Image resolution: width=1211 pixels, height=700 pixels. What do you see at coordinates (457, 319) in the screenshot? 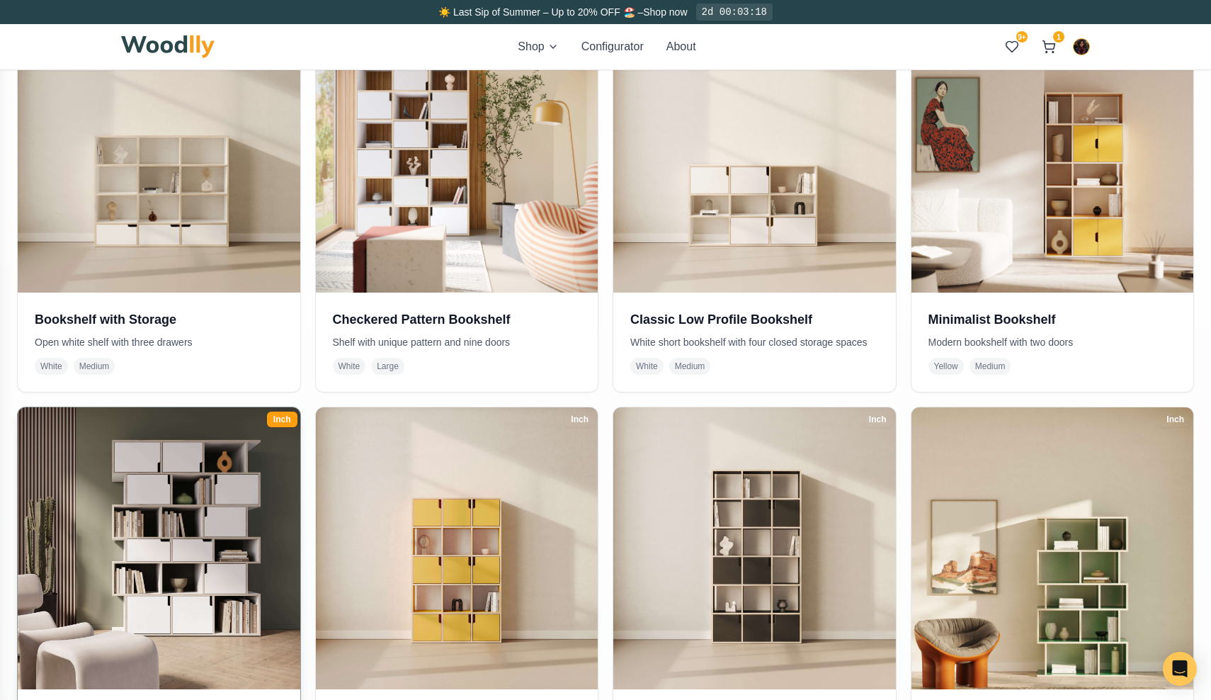
I see `h3: Checkered Pattern Bookshelf` at bounding box center [457, 319].